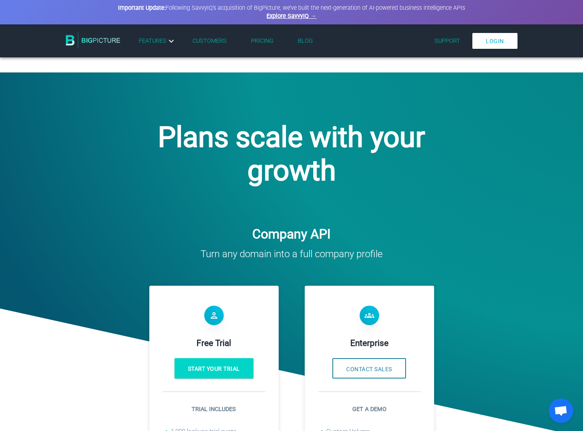  I want to click on a: Open chat, so click(561, 411).